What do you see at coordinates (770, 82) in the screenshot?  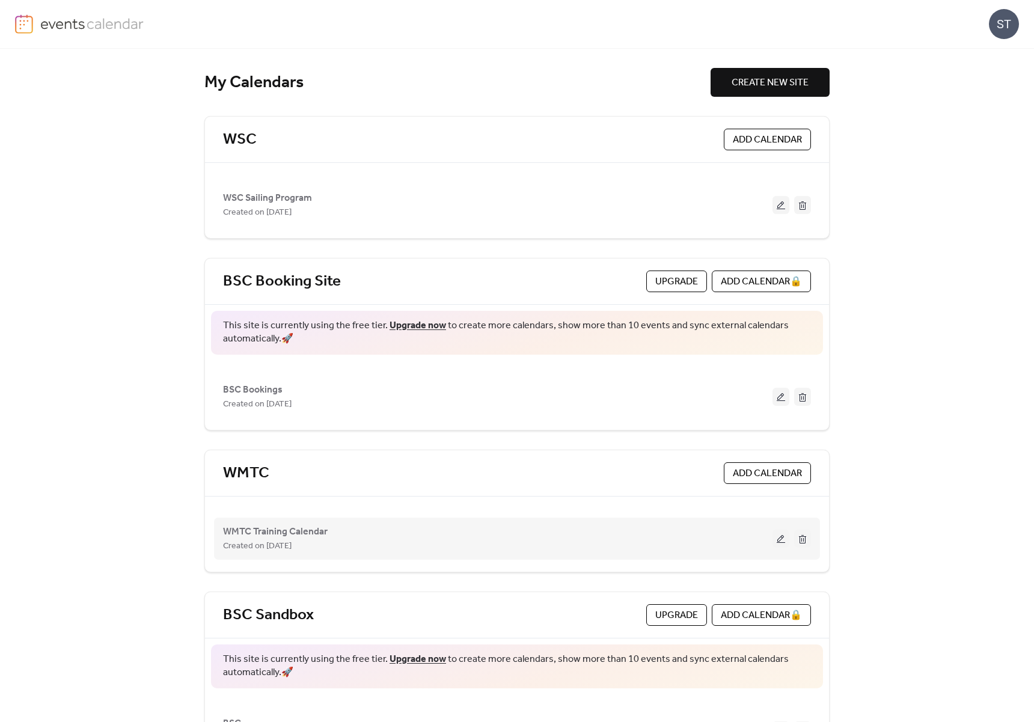 I see `button: CREATE NEW SITE` at bounding box center [770, 82].